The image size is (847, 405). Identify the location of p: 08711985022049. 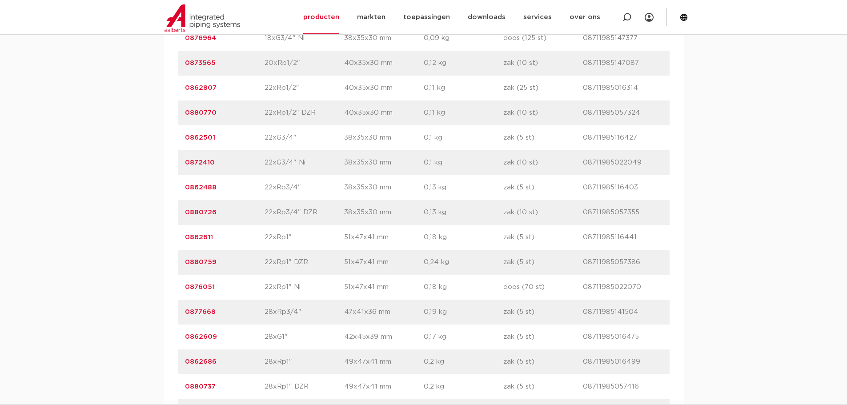
(623, 163).